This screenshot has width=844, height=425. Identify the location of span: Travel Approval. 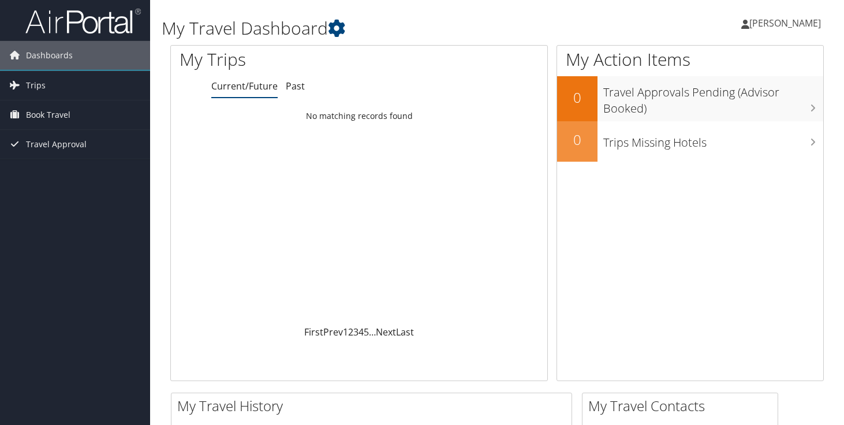
(56, 144).